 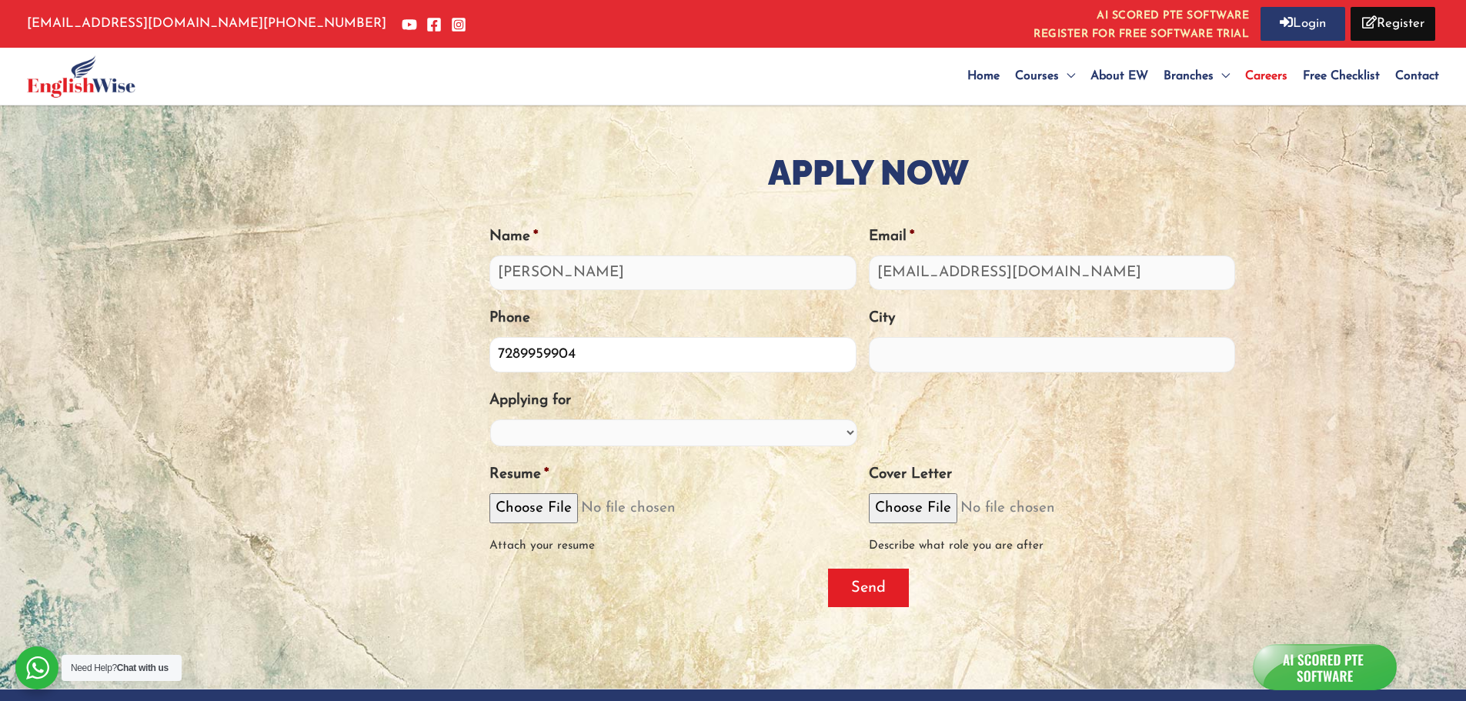 What do you see at coordinates (1052, 540) in the screenshot?
I see `div: Describe what role you are after` at bounding box center [1052, 540].